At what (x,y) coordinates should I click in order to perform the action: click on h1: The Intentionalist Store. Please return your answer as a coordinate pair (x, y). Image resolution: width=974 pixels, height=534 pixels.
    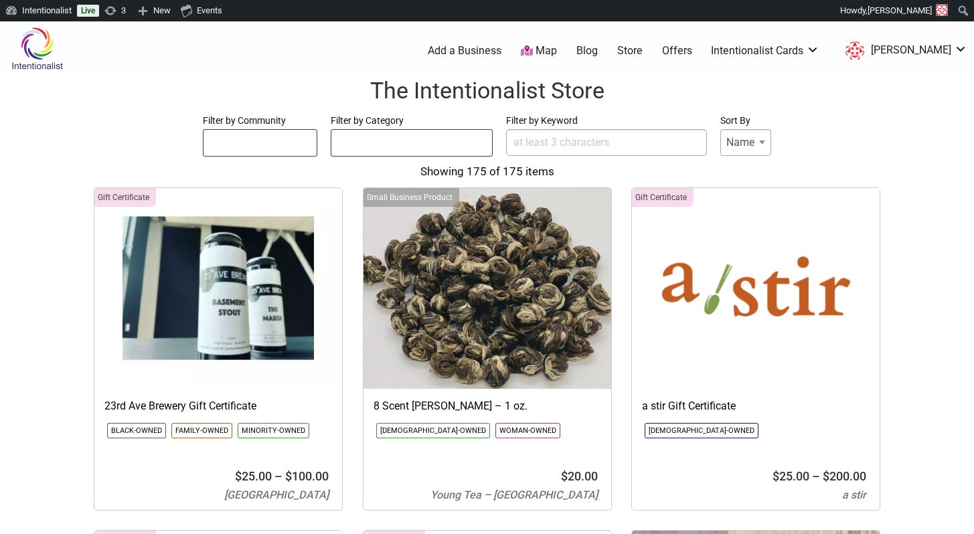
    Looking at the image, I should click on (487, 91).